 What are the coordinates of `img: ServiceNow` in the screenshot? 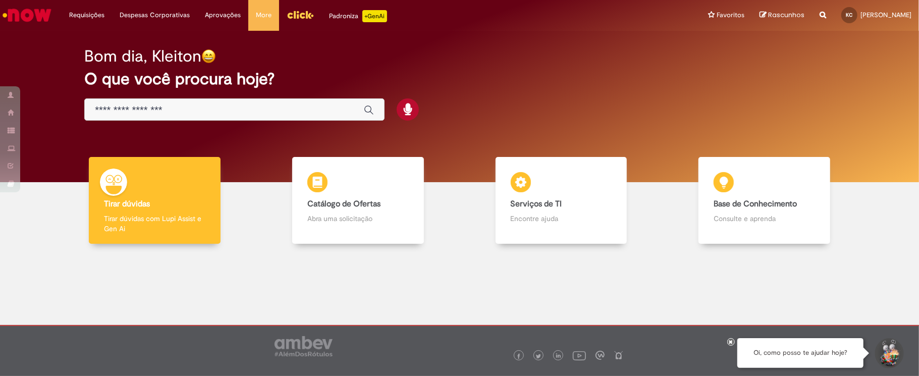 It's located at (27, 15).